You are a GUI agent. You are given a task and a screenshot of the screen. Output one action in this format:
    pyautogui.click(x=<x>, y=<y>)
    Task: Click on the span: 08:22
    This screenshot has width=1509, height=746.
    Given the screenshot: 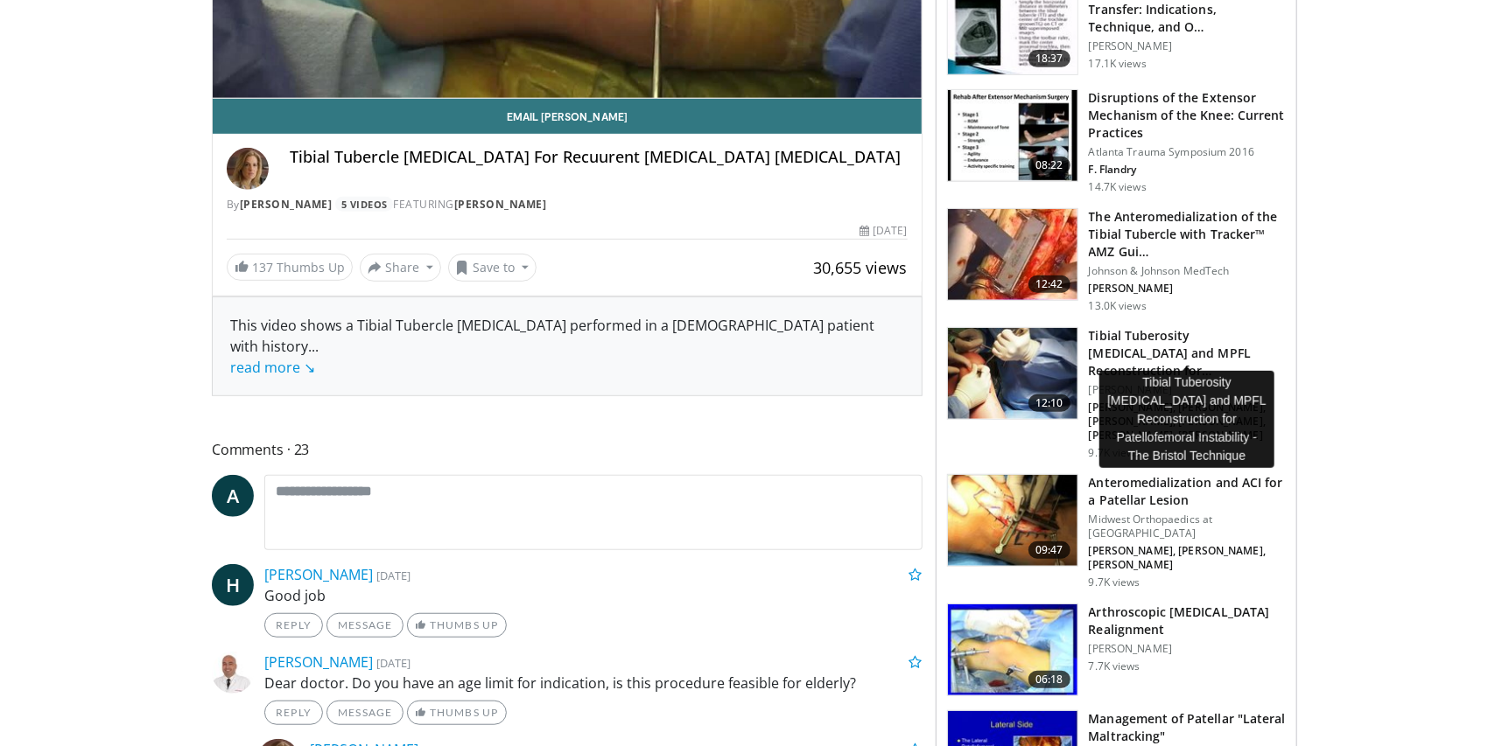 What is the action you would take?
    pyautogui.click(x=1049, y=165)
    